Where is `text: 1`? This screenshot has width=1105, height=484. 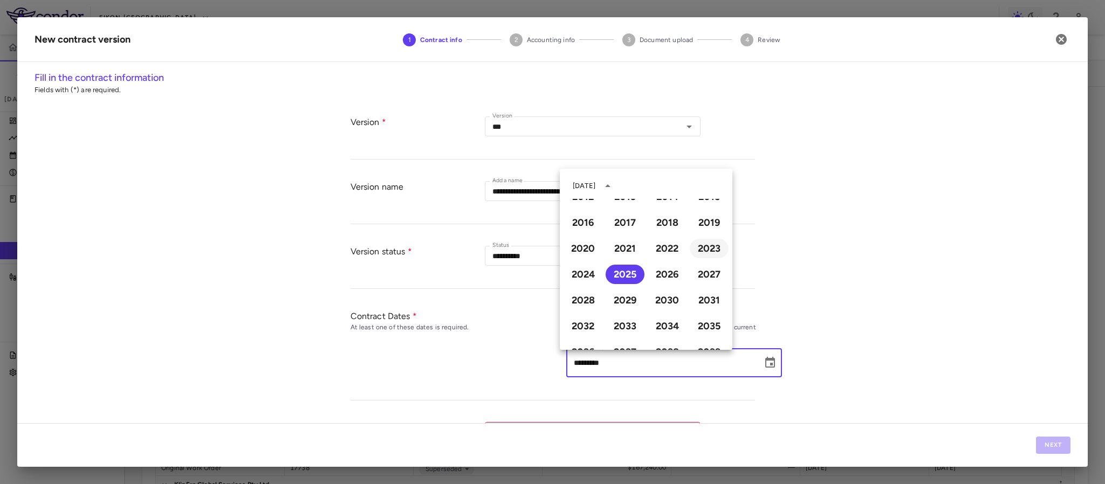
text: 1 is located at coordinates (409, 40).